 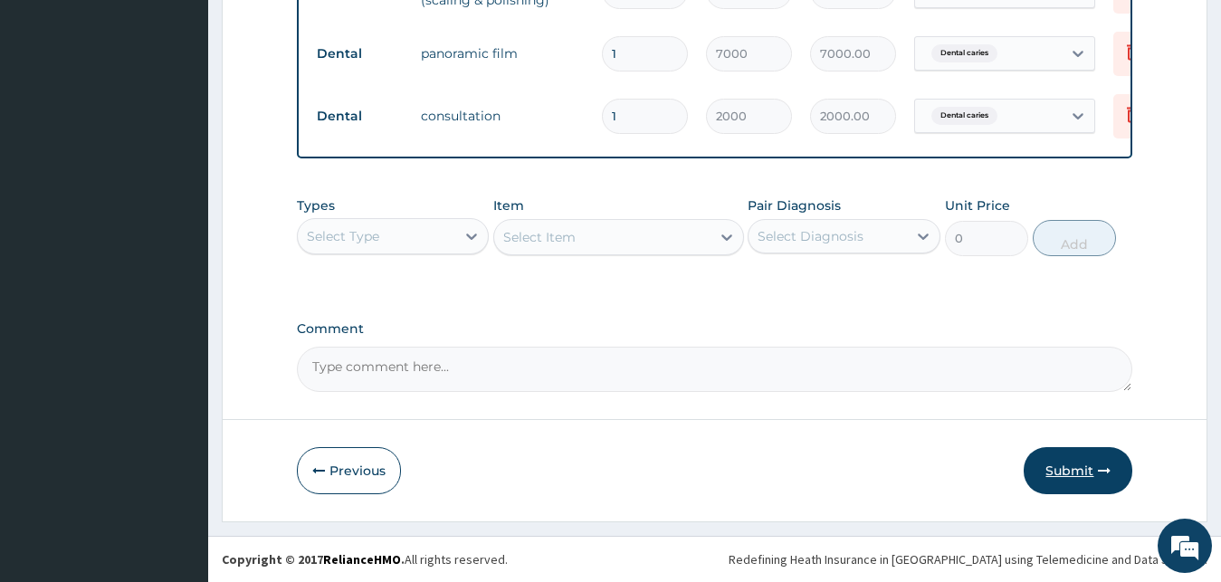 I want to click on strong: Copyright © 2017 ., so click(x=313, y=559).